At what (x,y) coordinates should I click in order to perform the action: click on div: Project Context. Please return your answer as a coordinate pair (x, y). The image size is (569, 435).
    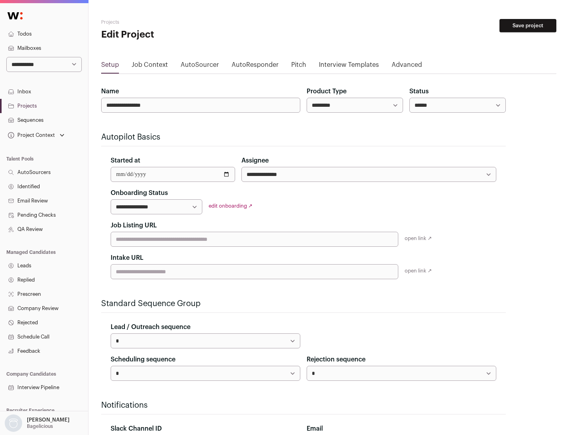
    Looking at the image, I should click on (30, 135).